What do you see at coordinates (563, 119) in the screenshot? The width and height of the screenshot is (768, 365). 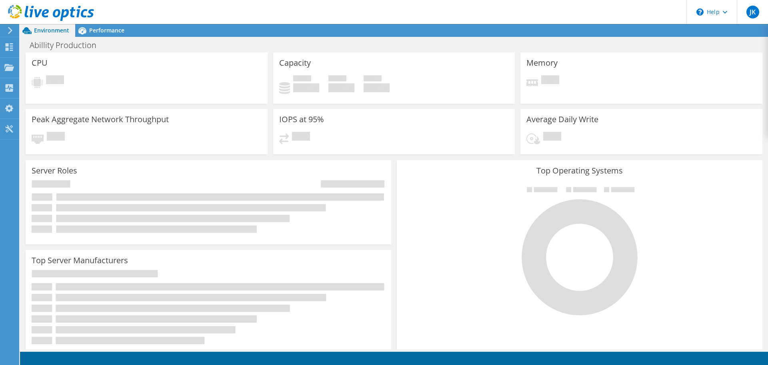 I see `h3: Average Daily Write` at bounding box center [563, 119].